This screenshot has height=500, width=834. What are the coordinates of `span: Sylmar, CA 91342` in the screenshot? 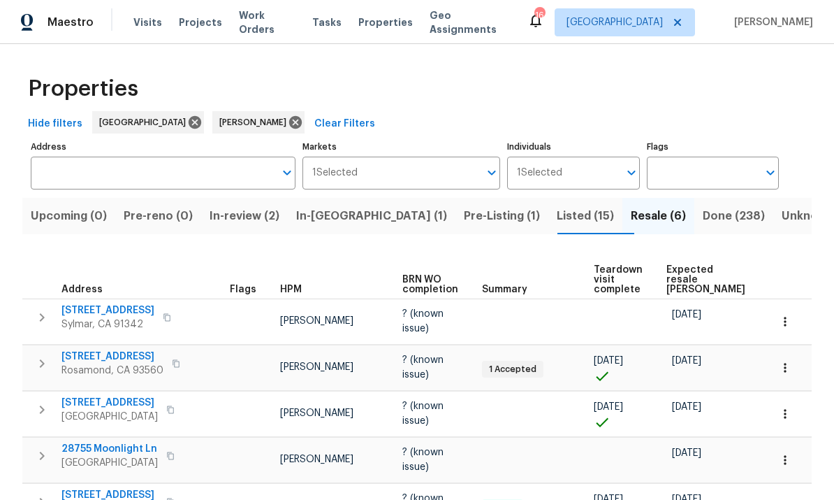 It's located at (108, 324).